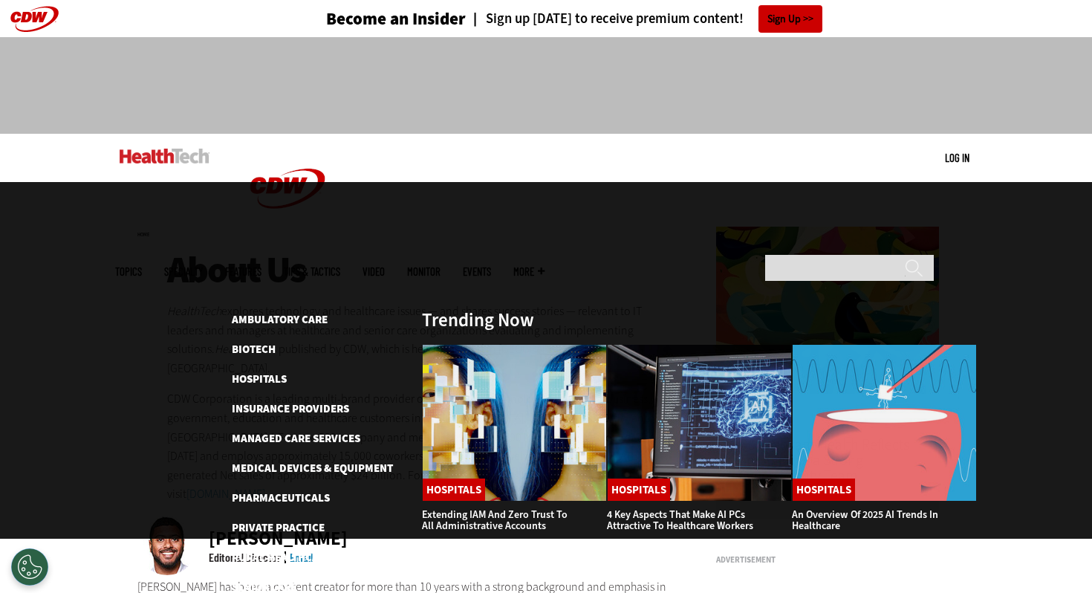  I want to click on a: Insurance Providers, so click(291, 409).